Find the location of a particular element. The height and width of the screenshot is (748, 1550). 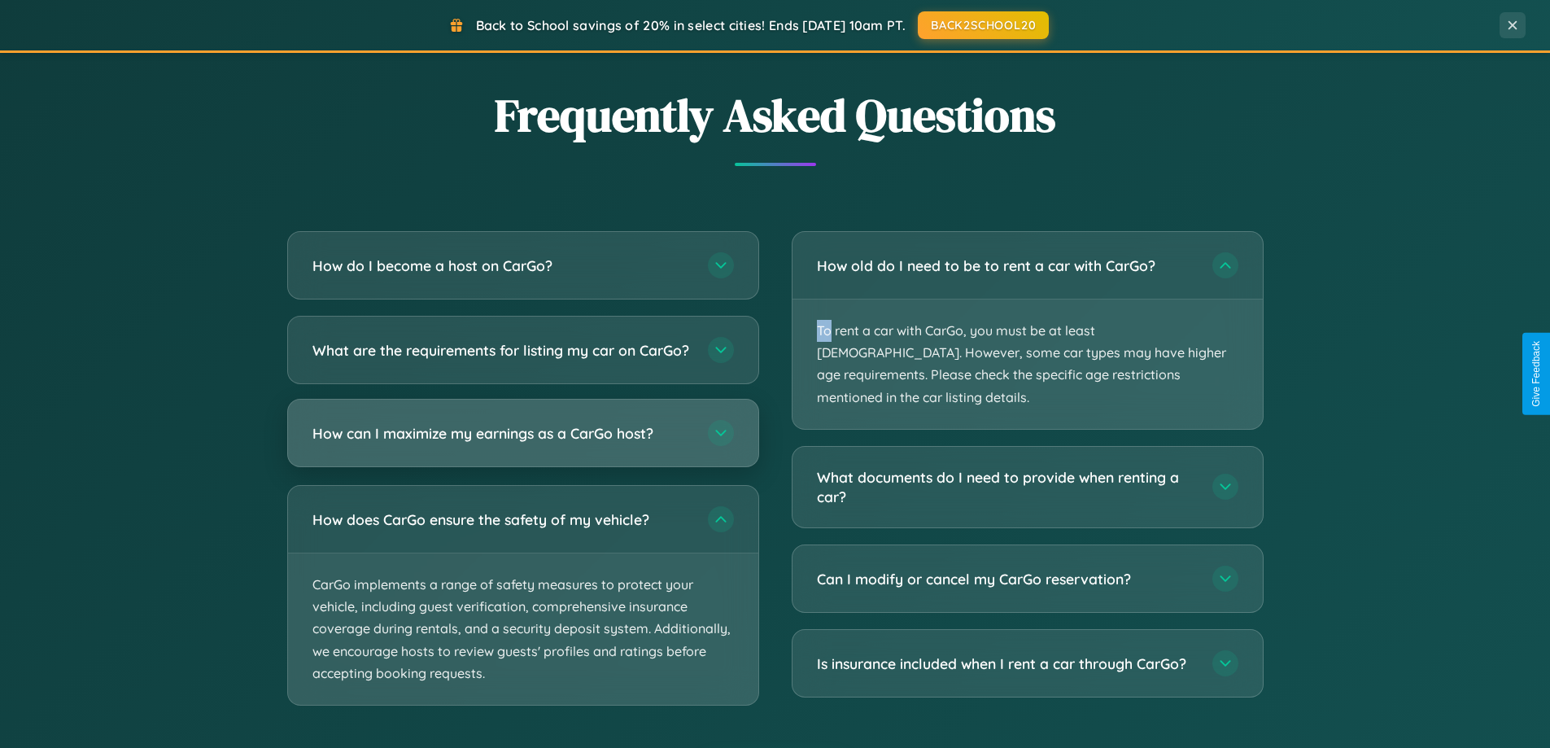

button: BACK2SCHOOL20 is located at coordinates (983, 25).